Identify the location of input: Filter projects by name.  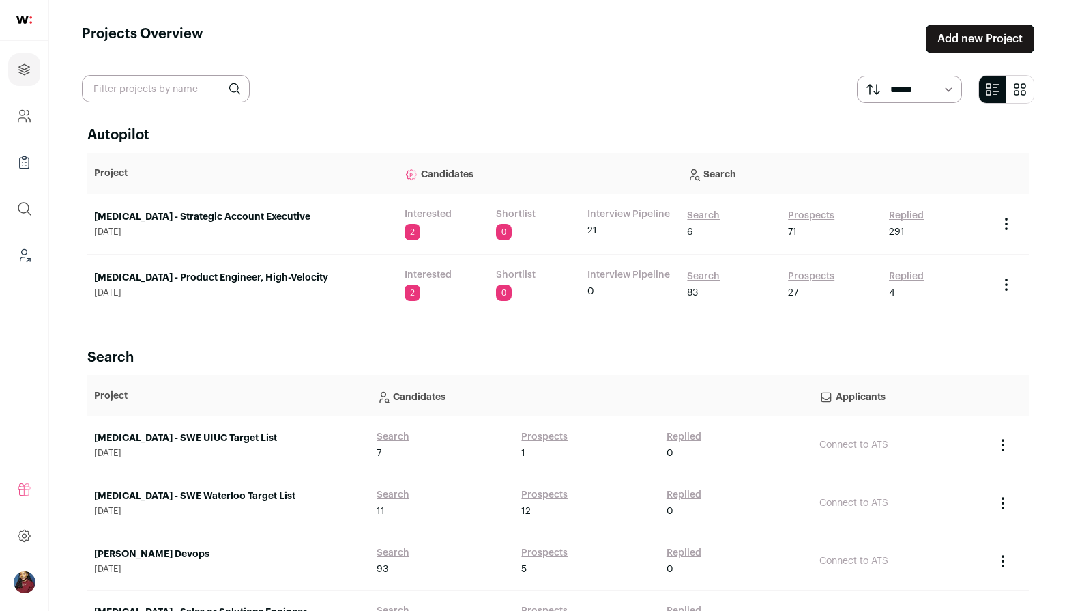
(166, 89).